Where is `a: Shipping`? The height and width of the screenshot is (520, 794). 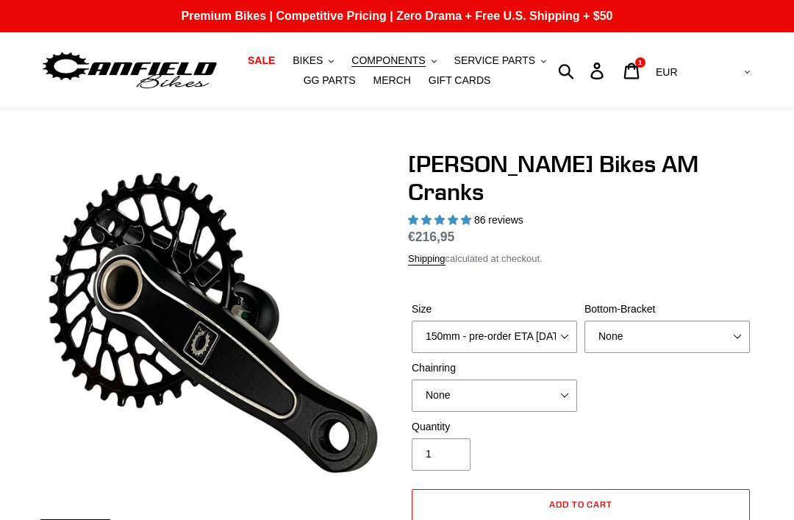
a: Shipping is located at coordinates (426, 259).